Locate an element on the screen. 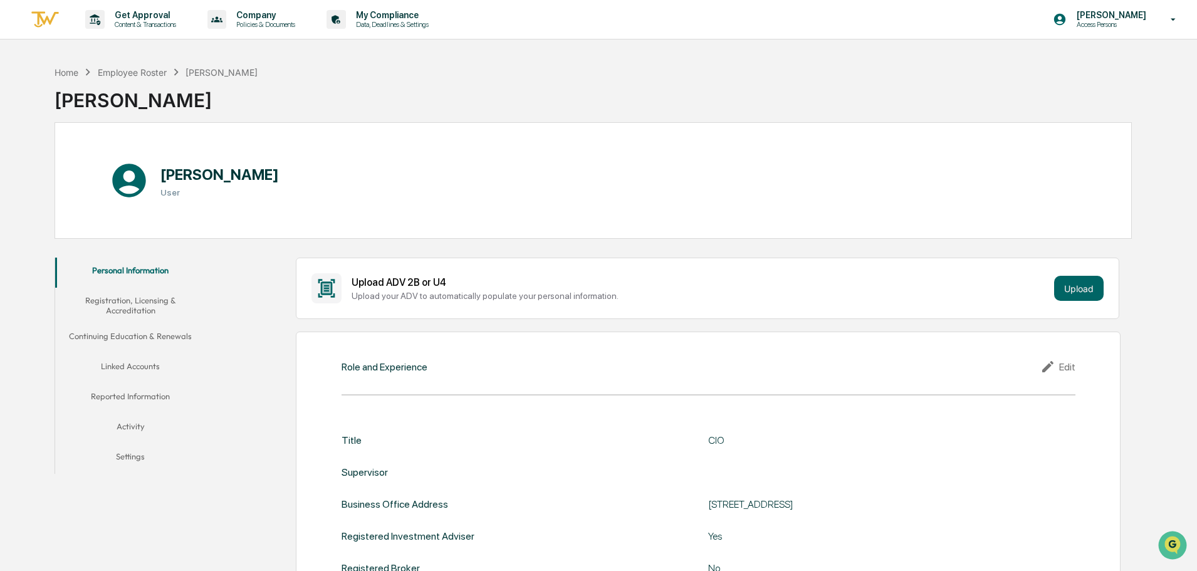 Image resolution: width=1197 pixels, height=571 pixels. button: Linked Accounts is located at coordinates (130, 368).